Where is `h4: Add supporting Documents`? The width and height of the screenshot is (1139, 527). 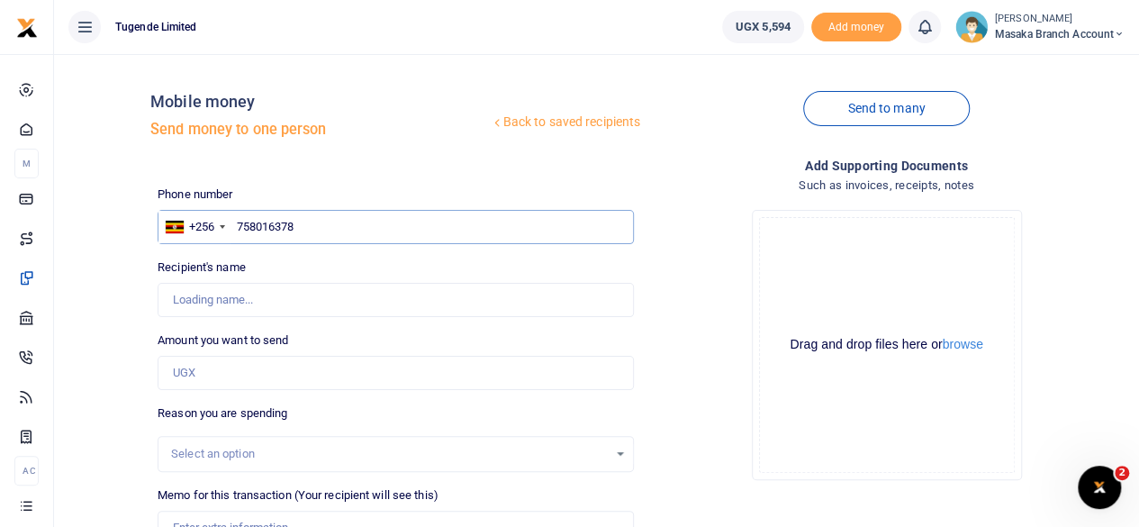 h4: Add supporting Documents is located at coordinates (886, 166).